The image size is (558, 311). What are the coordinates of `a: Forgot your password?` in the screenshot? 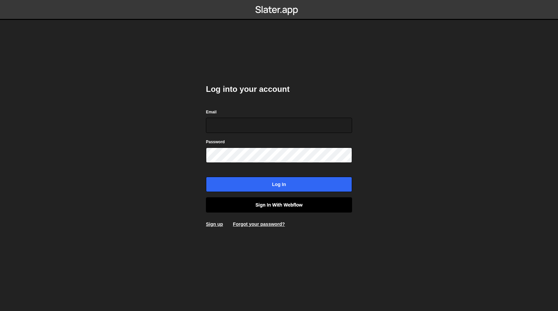 It's located at (259, 224).